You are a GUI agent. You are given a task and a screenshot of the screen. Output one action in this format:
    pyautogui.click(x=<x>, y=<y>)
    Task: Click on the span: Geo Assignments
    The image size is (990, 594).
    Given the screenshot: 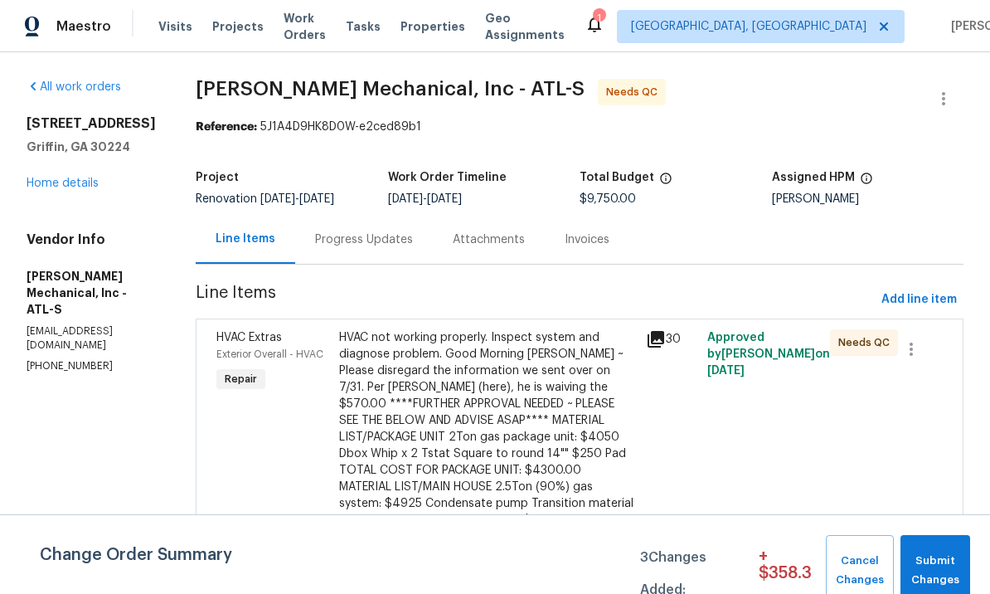 What is the action you would take?
    pyautogui.click(x=525, y=27)
    